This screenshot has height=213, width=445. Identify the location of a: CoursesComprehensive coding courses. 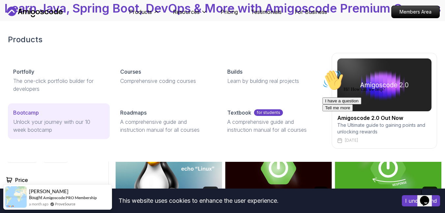
(166, 76).